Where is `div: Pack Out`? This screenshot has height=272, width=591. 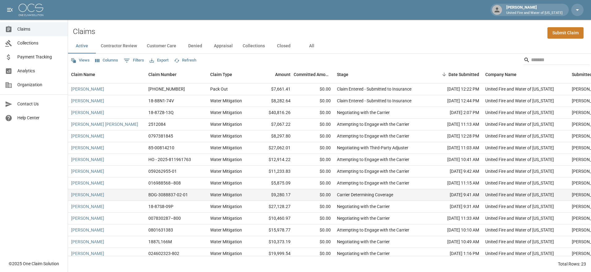 div: Pack Out is located at coordinates (219, 89).